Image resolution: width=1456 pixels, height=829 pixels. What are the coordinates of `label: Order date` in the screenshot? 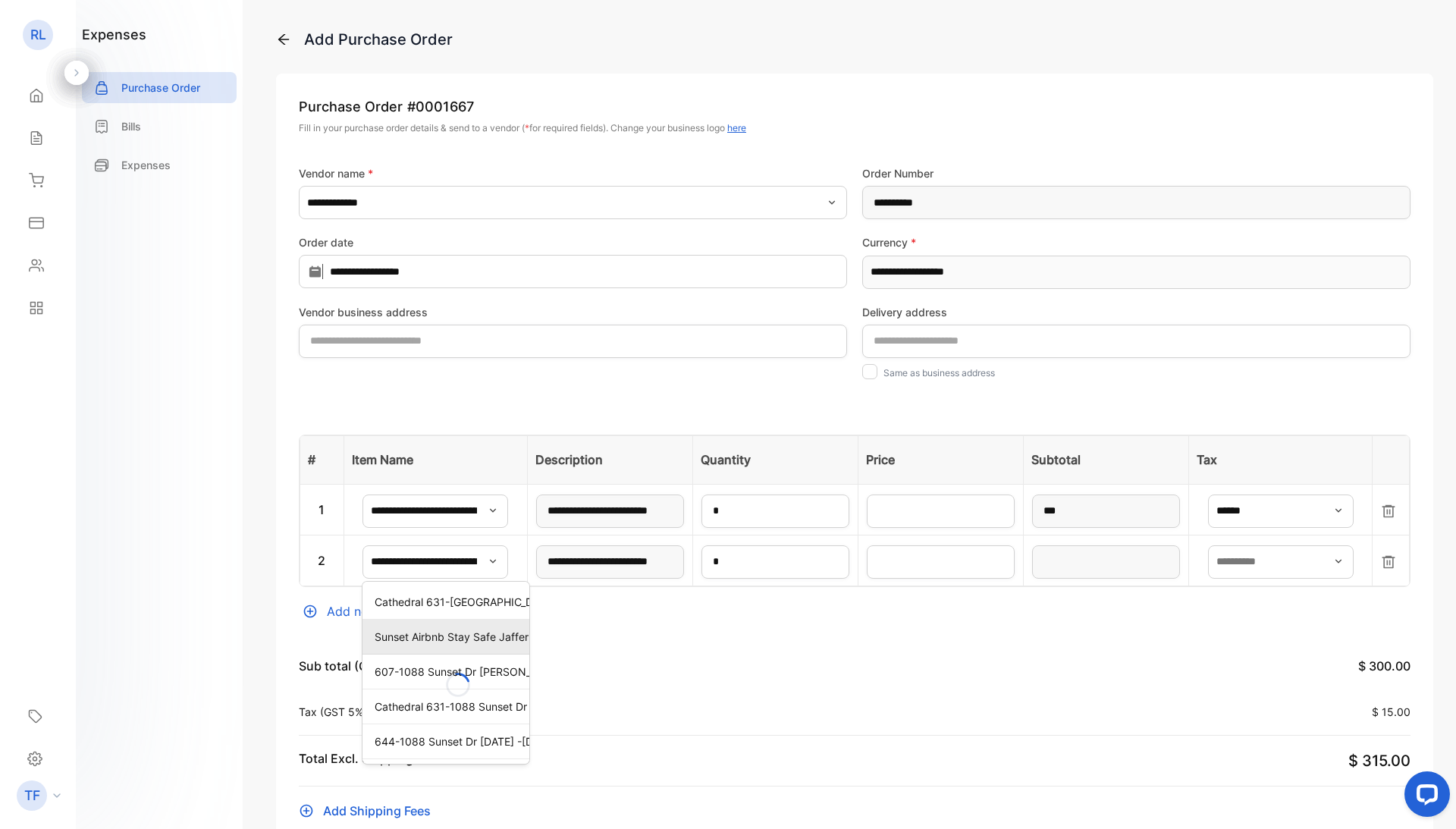 It's located at (573, 242).